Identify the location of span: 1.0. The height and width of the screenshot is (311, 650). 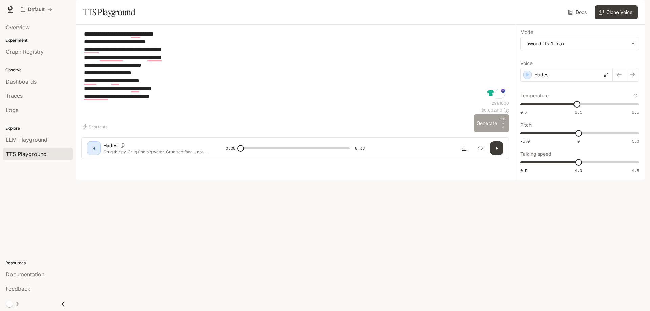
(578, 170).